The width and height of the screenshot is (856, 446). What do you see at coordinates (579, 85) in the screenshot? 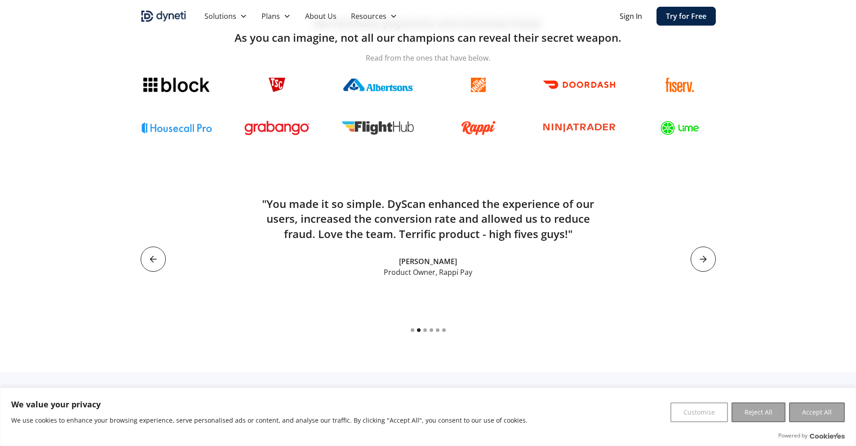
I see `img: Doordash logo` at bounding box center [579, 85].